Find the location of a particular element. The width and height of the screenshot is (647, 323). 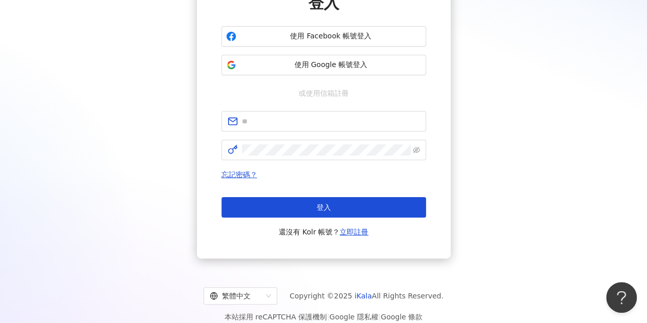

span: 登入 is located at coordinates (324, 207).